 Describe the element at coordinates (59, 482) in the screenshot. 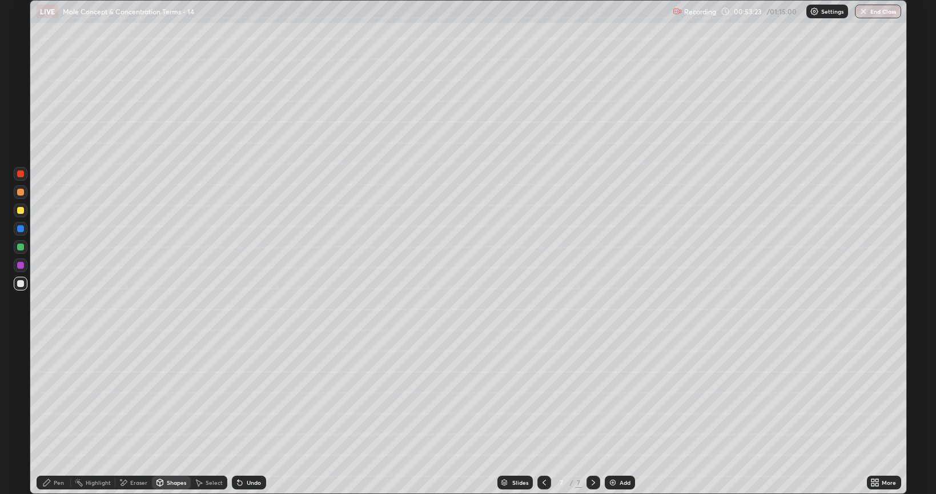

I see `div: Pen` at that location.